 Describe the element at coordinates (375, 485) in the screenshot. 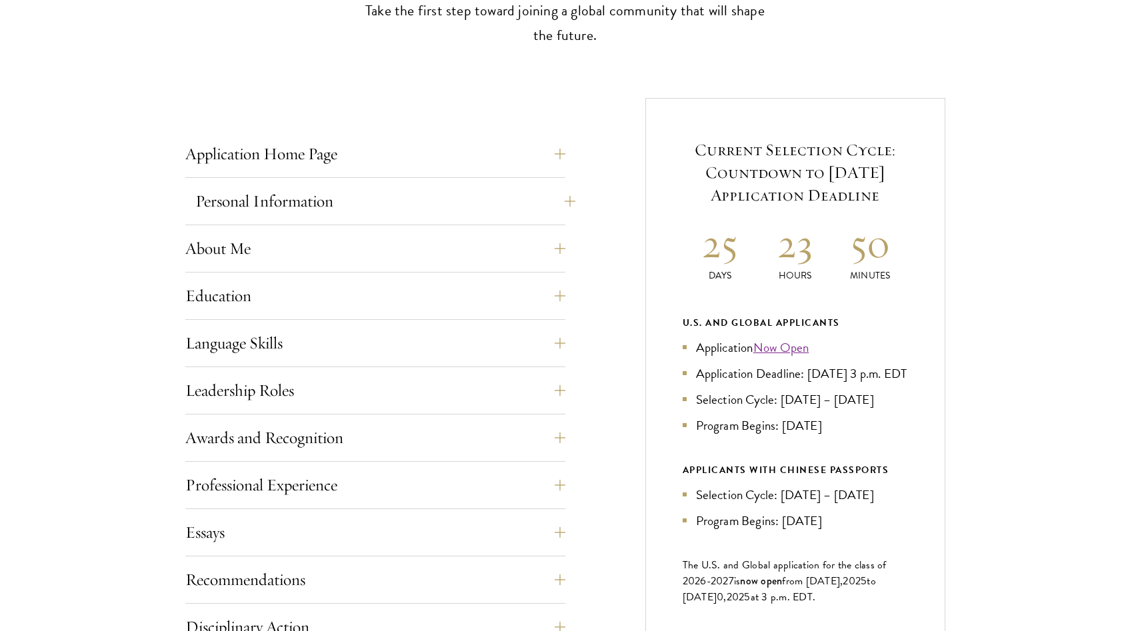

I see `button: Professional Experience` at that location.